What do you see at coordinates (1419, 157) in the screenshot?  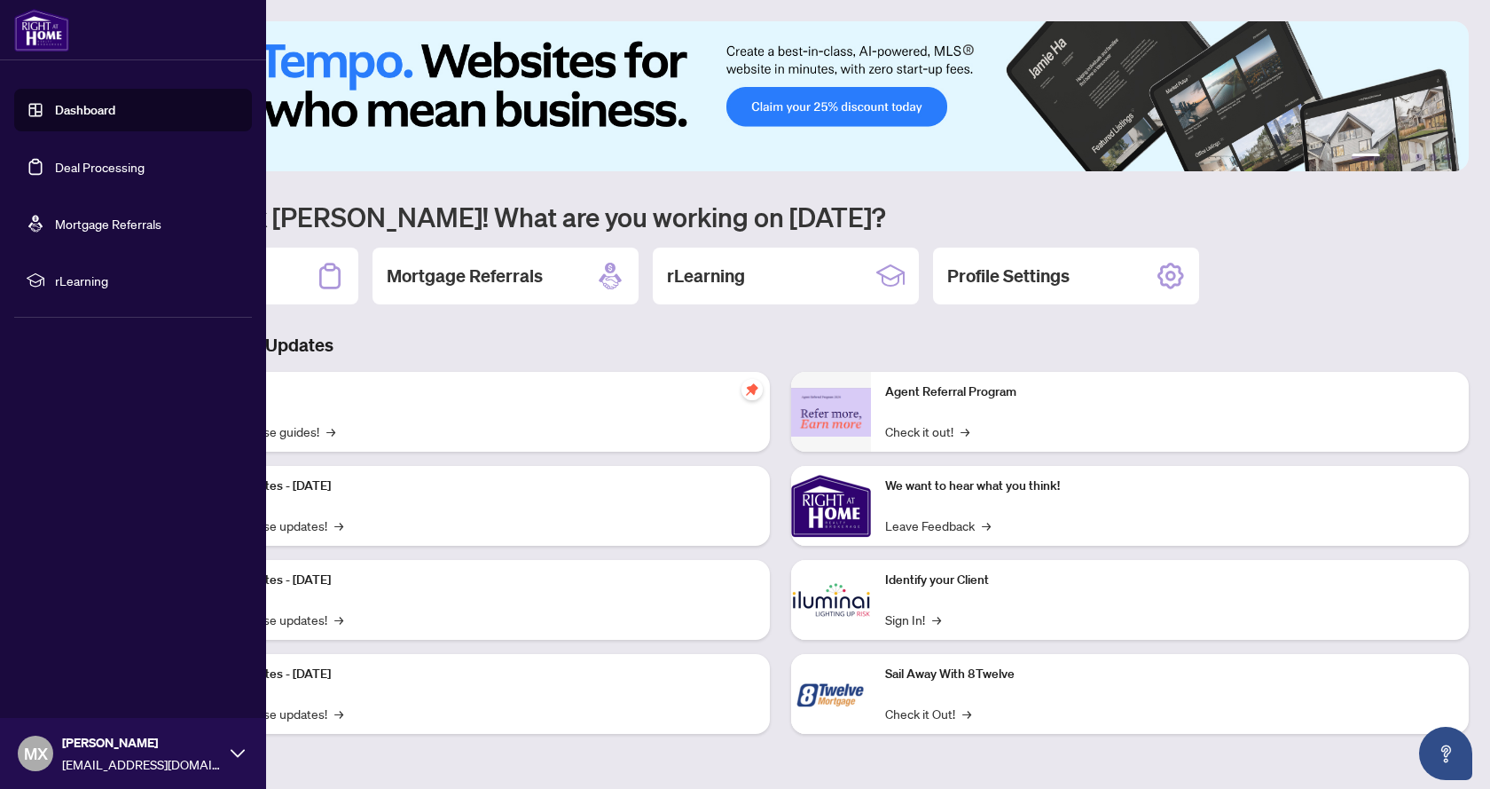 I see `button: 4` at bounding box center [1419, 157].